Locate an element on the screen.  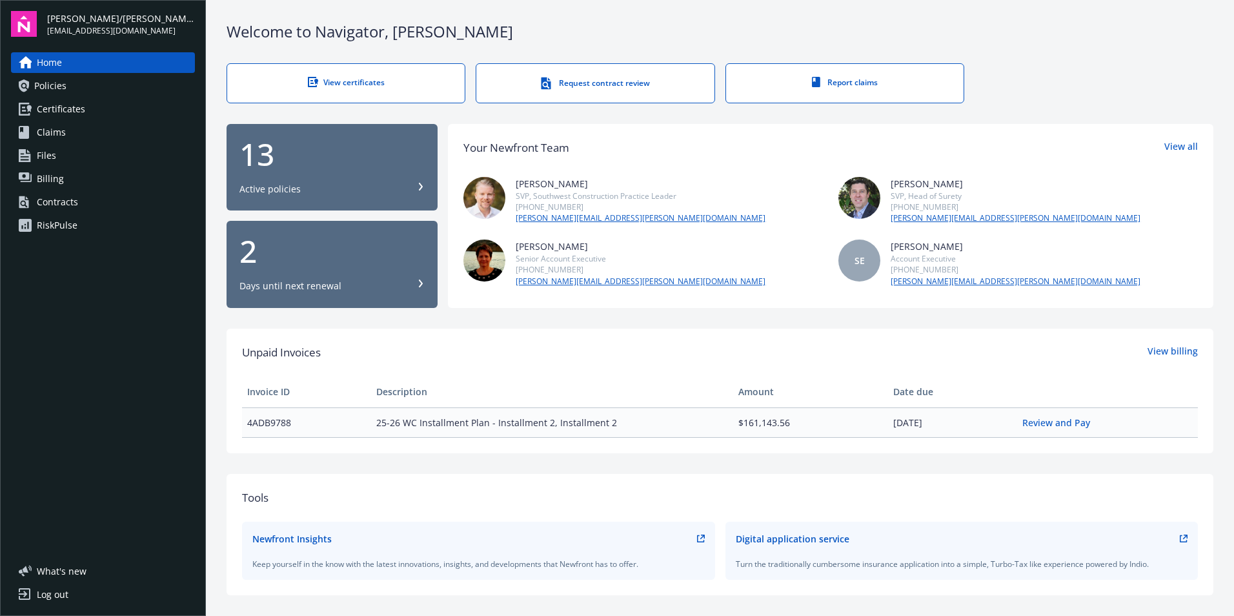
div: Contracts is located at coordinates (57, 202).